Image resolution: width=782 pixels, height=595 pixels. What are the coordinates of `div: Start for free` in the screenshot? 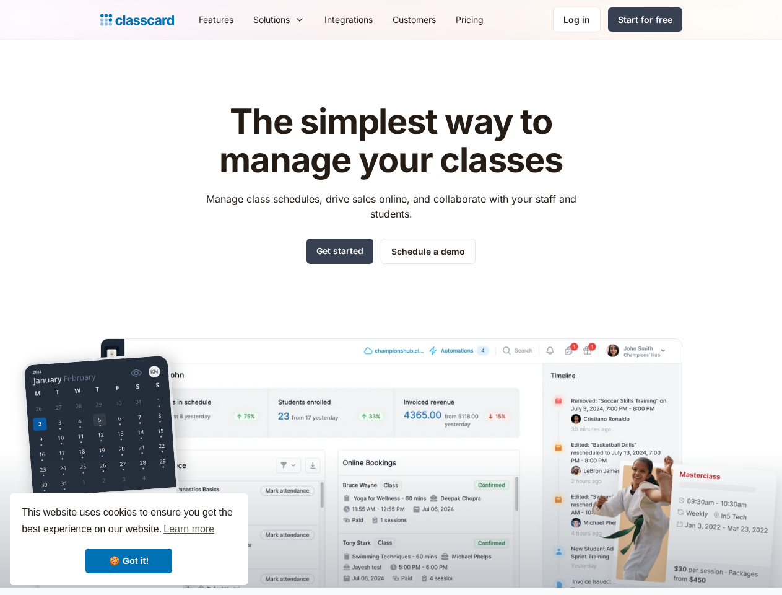 It's located at (645, 19).